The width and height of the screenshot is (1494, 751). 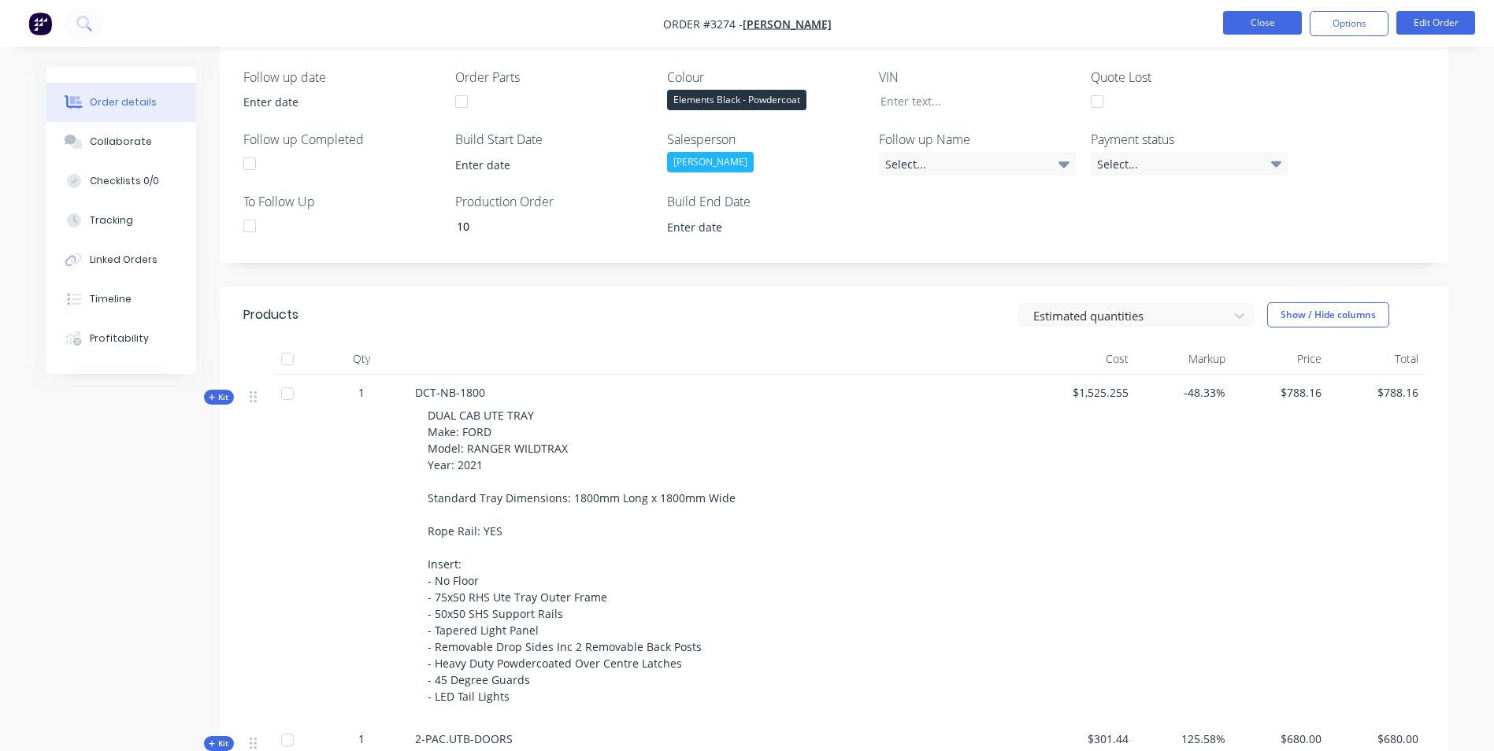 What do you see at coordinates (1376, 359) in the screenshot?
I see `div: Total` at bounding box center [1376, 359].